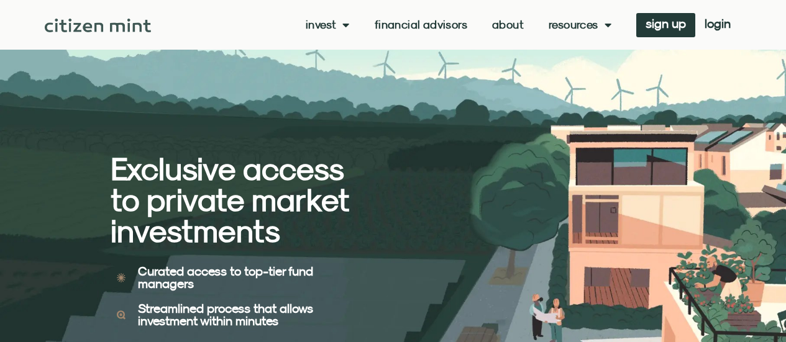 Image resolution: width=786 pixels, height=342 pixels. What do you see at coordinates (226, 314) in the screenshot?
I see `b: Streamlined process that allows investment within minutes` at bounding box center [226, 314].